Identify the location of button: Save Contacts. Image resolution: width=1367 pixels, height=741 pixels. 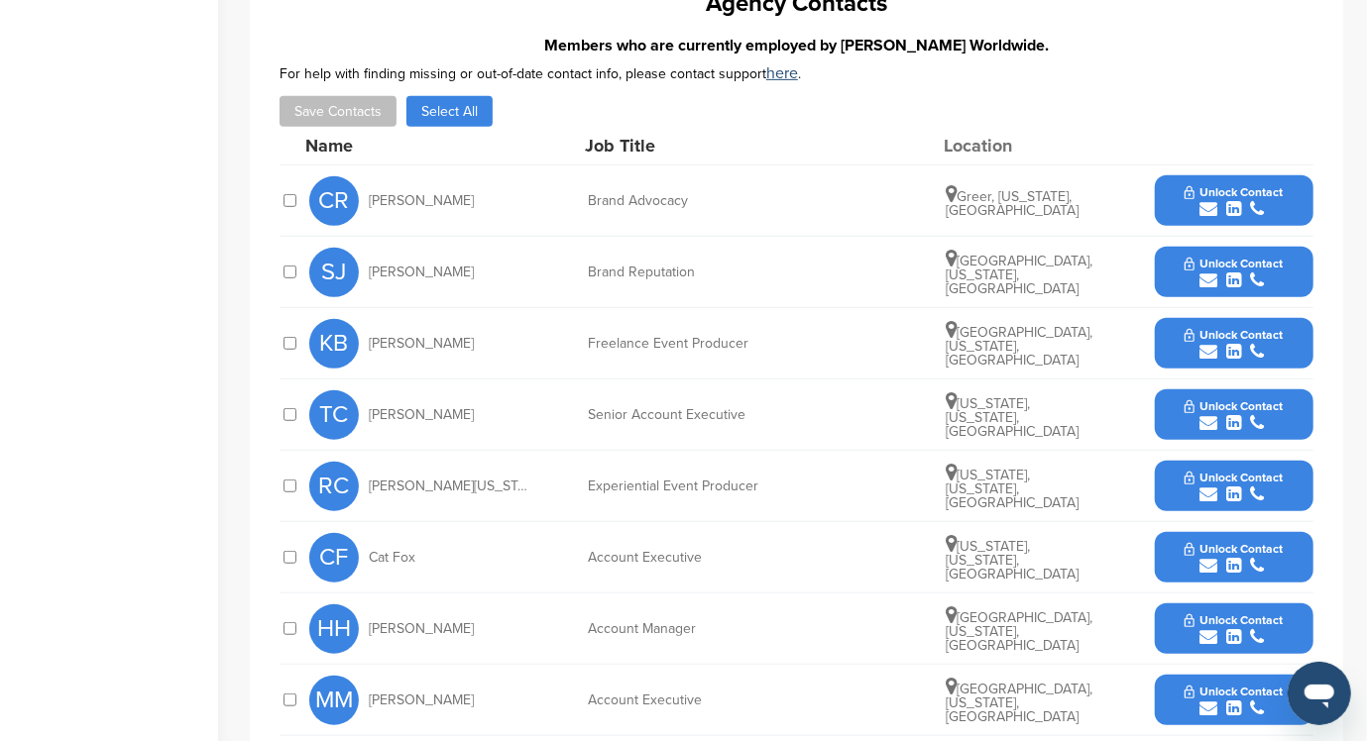
(338, 111).